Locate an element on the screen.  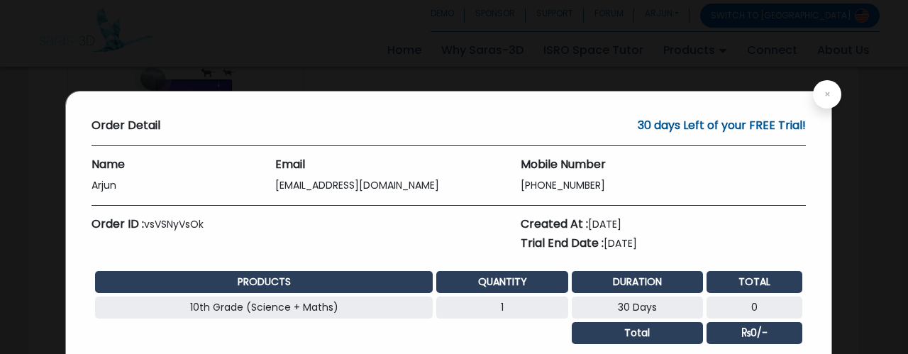
th: TOTAL is located at coordinates (754, 282).